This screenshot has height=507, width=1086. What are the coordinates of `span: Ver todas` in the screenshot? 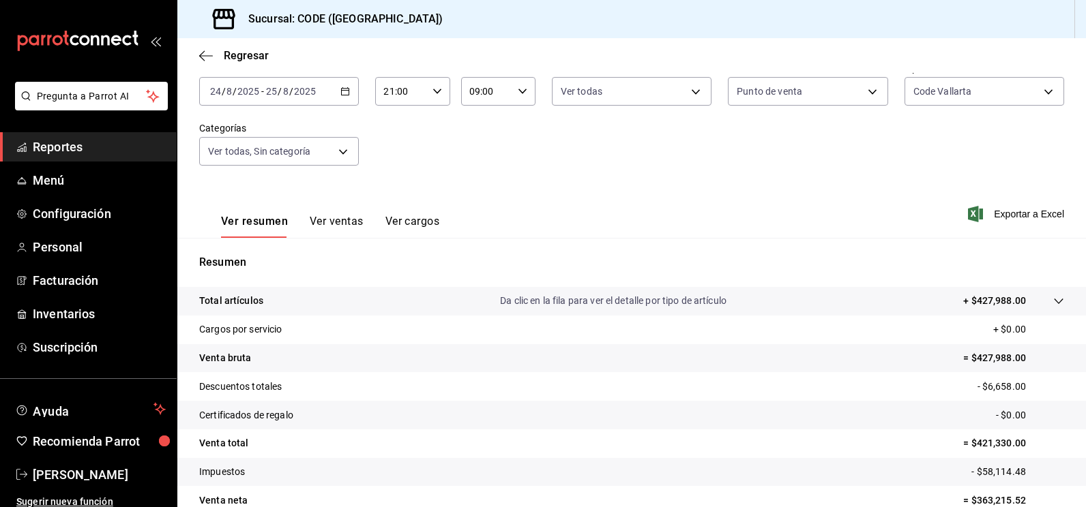 It's located at (581, 91).